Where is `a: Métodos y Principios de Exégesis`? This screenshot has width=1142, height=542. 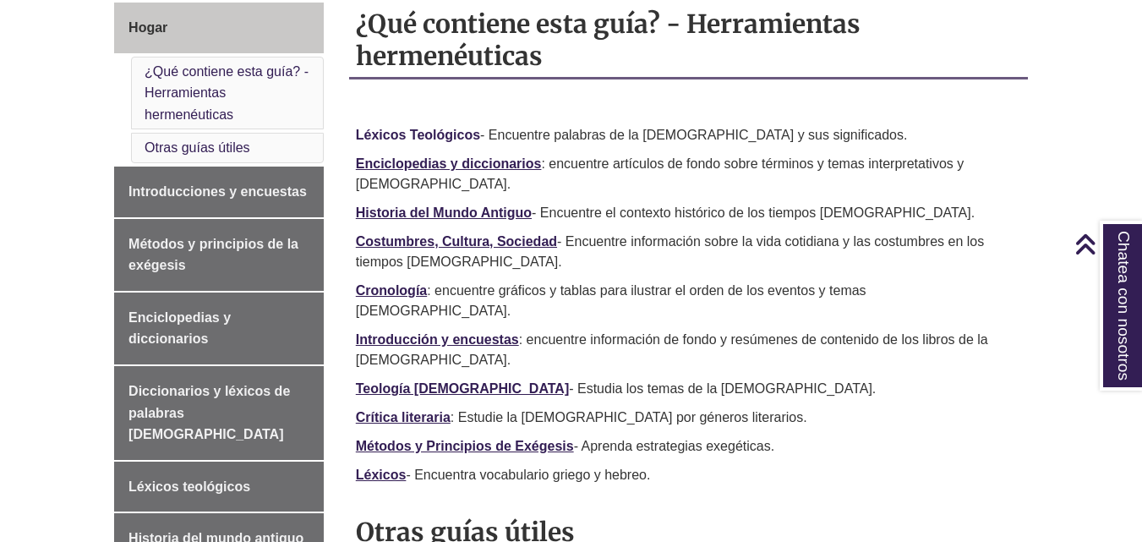 a: Métodos y Principios de Exégesis is located at coordinates (465, 445).